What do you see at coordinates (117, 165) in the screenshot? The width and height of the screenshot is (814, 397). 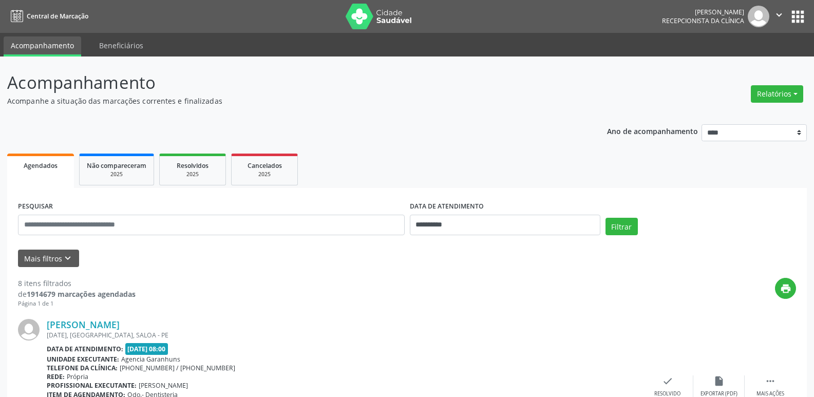 I see `span: Não compareceram` at bounding box center [117, 165].